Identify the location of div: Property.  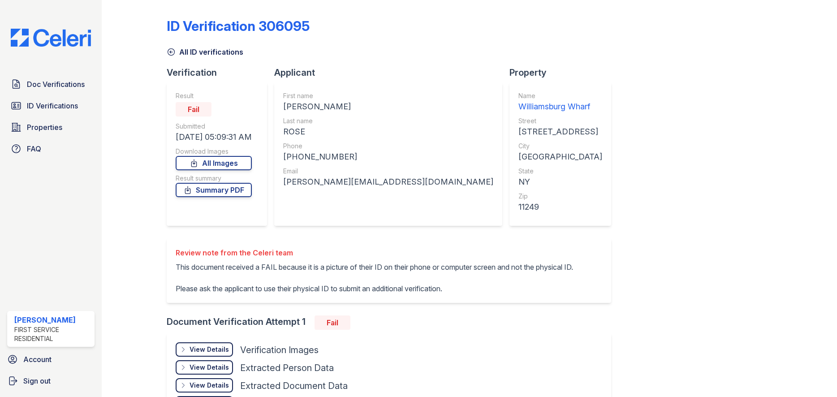
(564, 73).